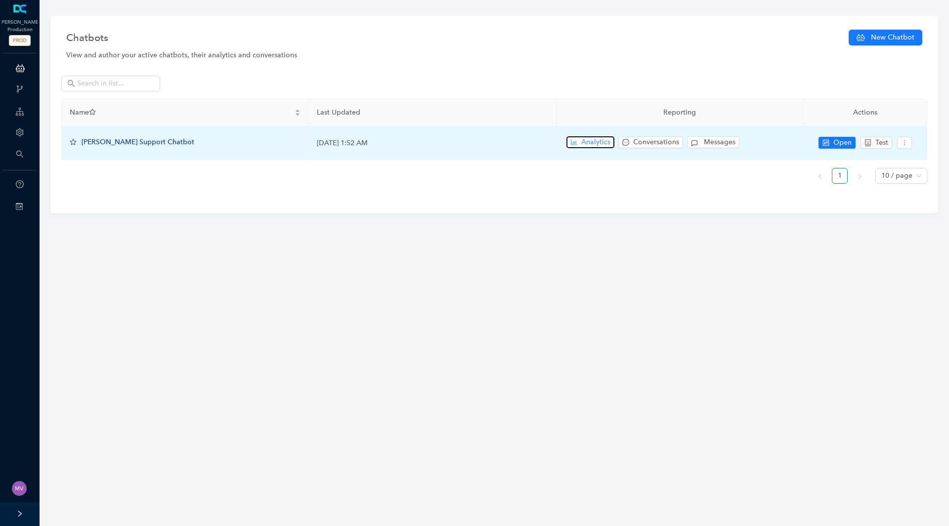  I want to click on span: PROD, so click(20, 41).